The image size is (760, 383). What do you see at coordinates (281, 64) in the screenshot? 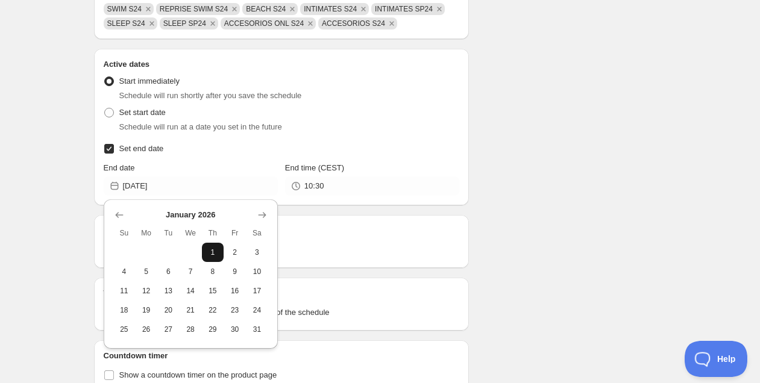
I see `h2: Active dates` at bounding box center [281, 64].